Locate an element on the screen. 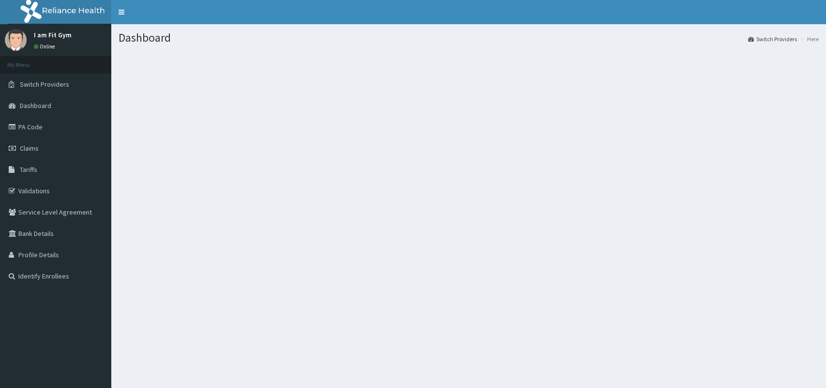  a: Switch Providers is located at coordinates (773, 39).